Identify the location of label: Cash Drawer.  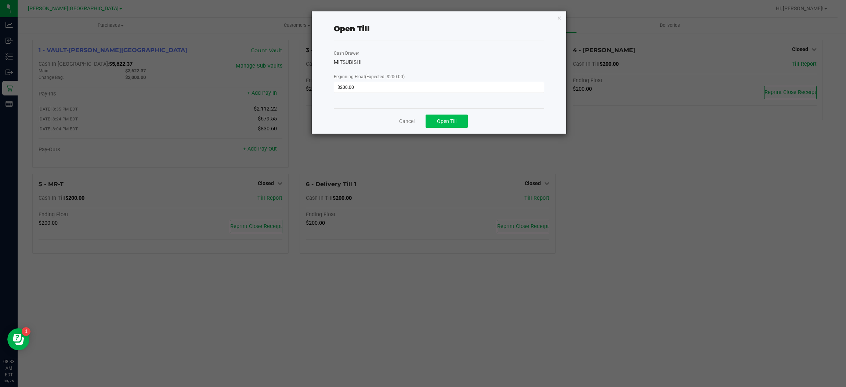
(346, 53).